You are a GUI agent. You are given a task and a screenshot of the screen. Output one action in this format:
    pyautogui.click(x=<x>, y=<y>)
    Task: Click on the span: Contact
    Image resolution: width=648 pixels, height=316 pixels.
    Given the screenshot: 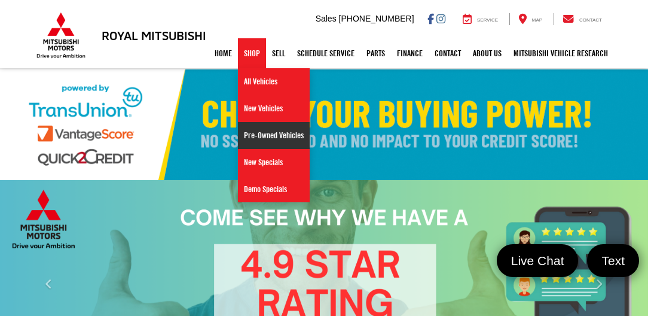 What is the action you would take?
    pyautogui.click(x=591, y=20)
    